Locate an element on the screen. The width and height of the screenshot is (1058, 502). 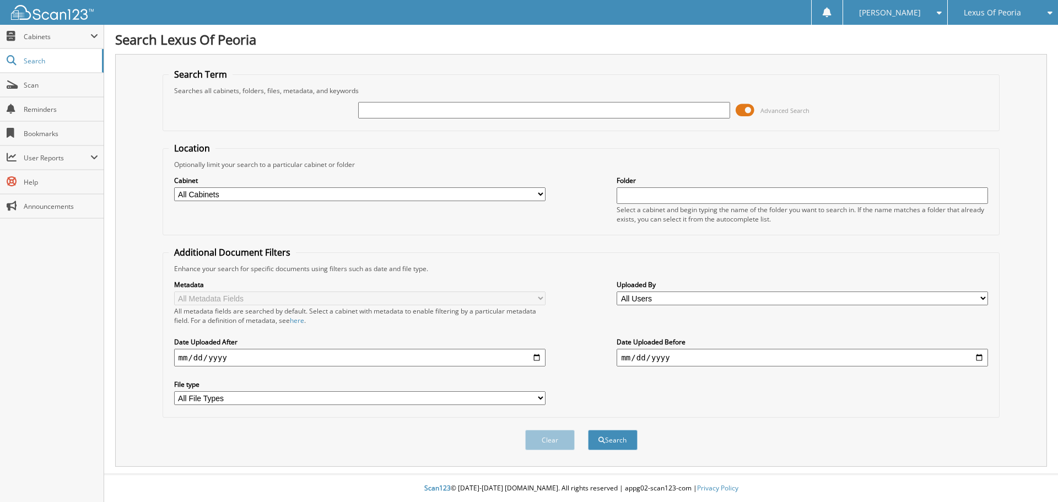
div: Searches all cabinets, folders, files, metadata, and keywords is located at coordinates (582, 90).